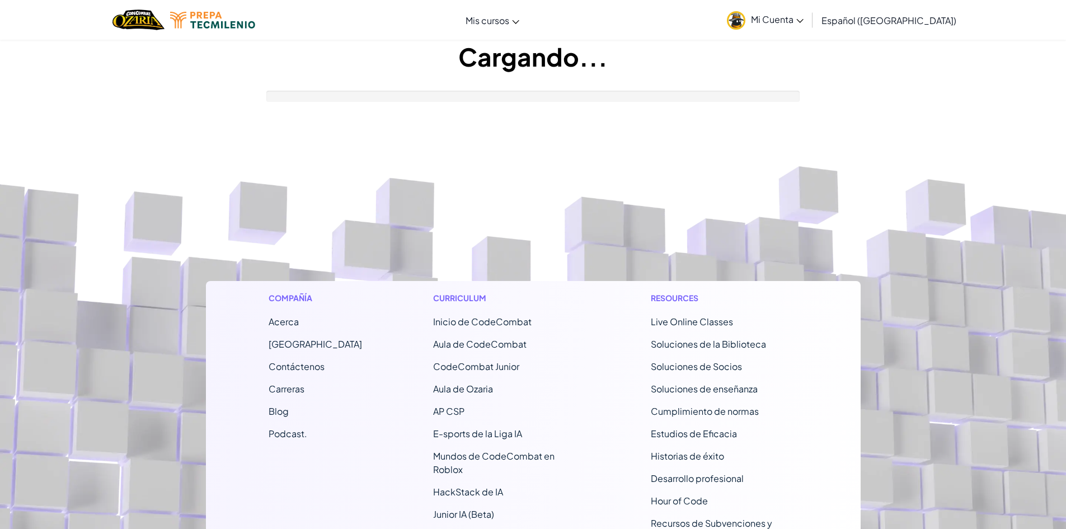 The width and height of the screenshot is (1066, 529). I want to click on a: Estudios de Eficacia, so click(694, 433).